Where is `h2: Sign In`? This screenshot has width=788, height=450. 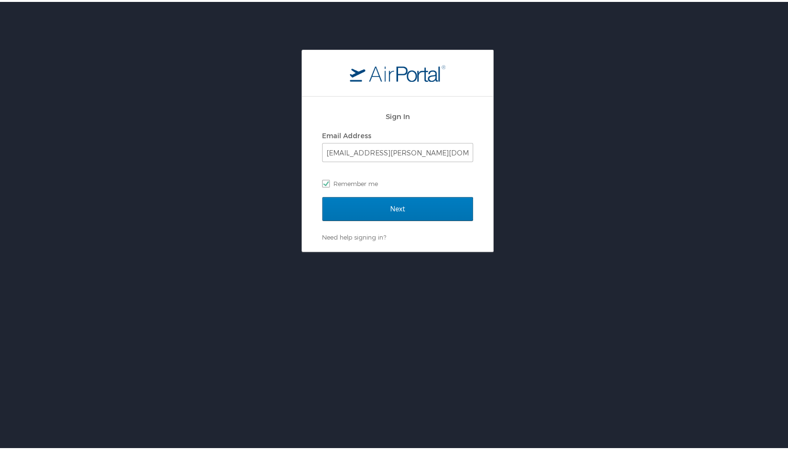
h2: Sign In is located at coordinates (398, 114).